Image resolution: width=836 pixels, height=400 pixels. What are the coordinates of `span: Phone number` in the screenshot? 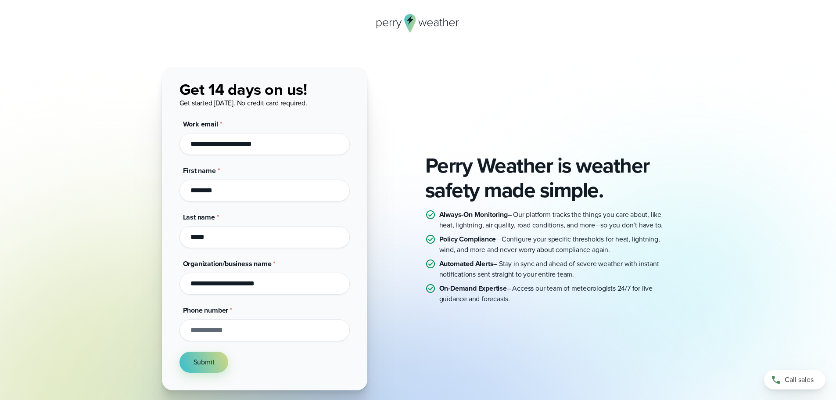 It's located at (206, 310).